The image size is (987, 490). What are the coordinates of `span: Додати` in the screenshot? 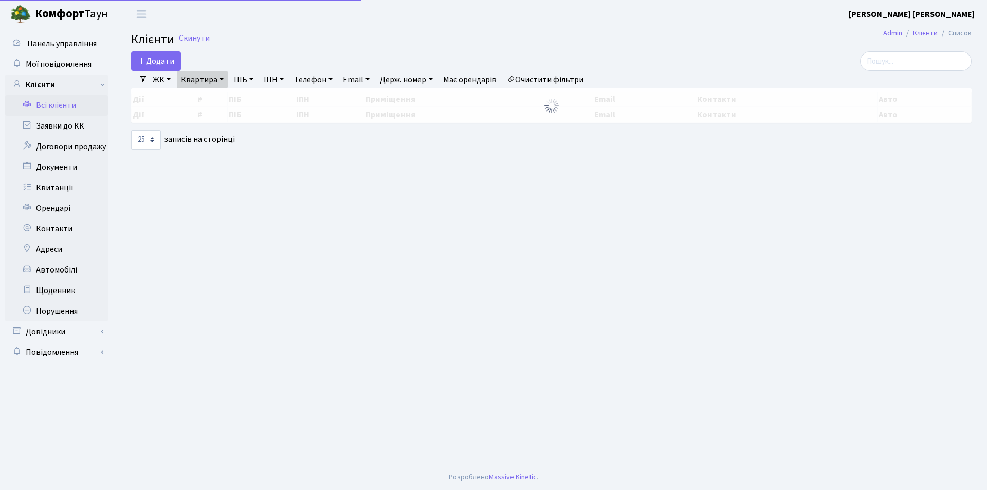 It's located at (156, 61).